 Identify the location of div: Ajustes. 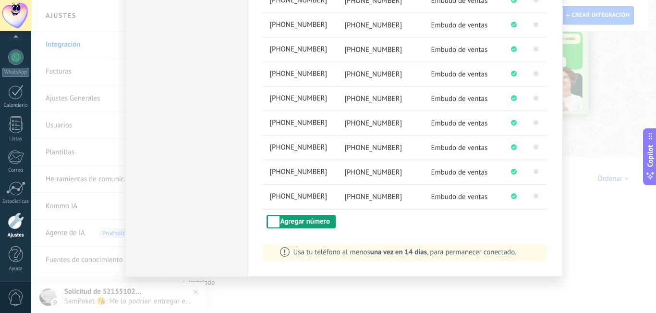
(16, 235).